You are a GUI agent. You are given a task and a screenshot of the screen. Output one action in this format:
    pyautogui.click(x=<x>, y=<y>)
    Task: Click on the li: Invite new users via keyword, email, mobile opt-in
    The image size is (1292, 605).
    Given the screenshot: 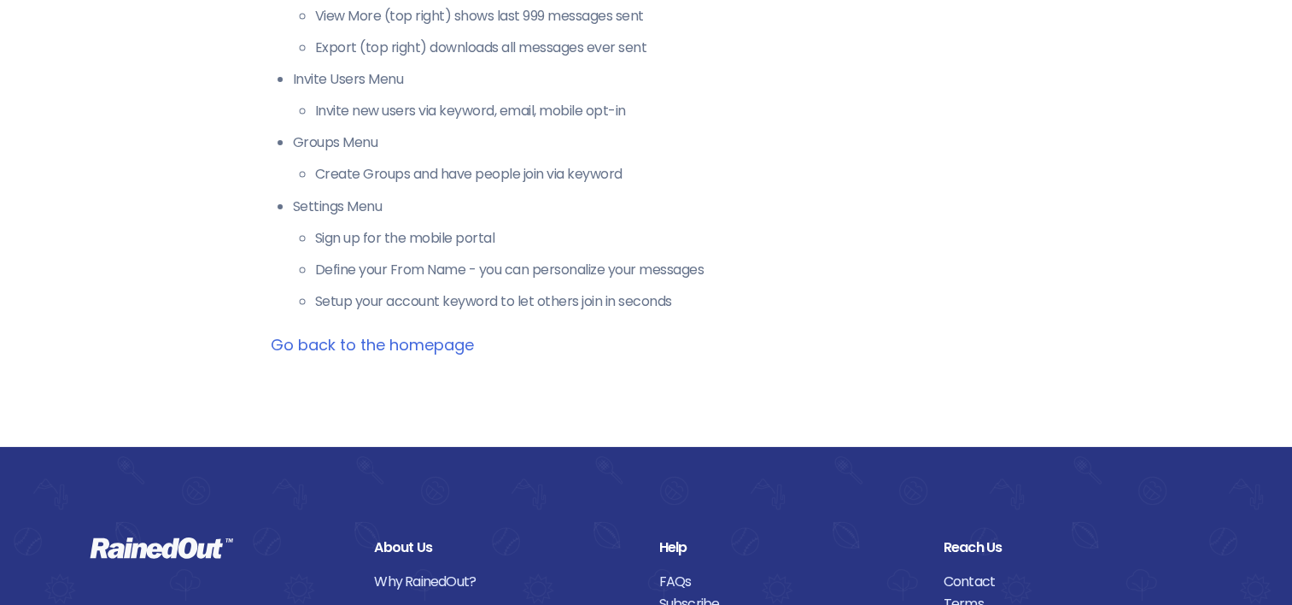 What is the action you would take?
    pyautogui.click(x=669, y=111)
    